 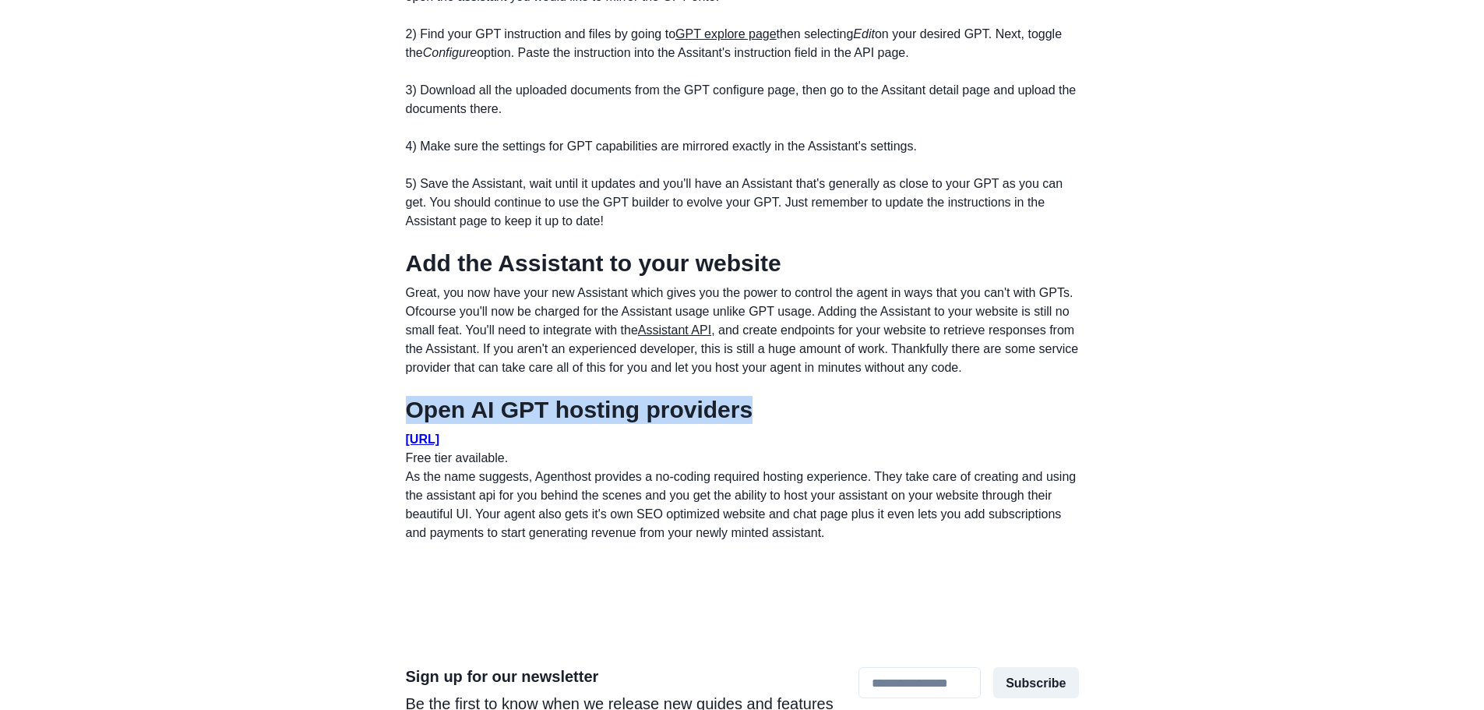 I want to click on a: Assistant API, so click(x=675, y=329).